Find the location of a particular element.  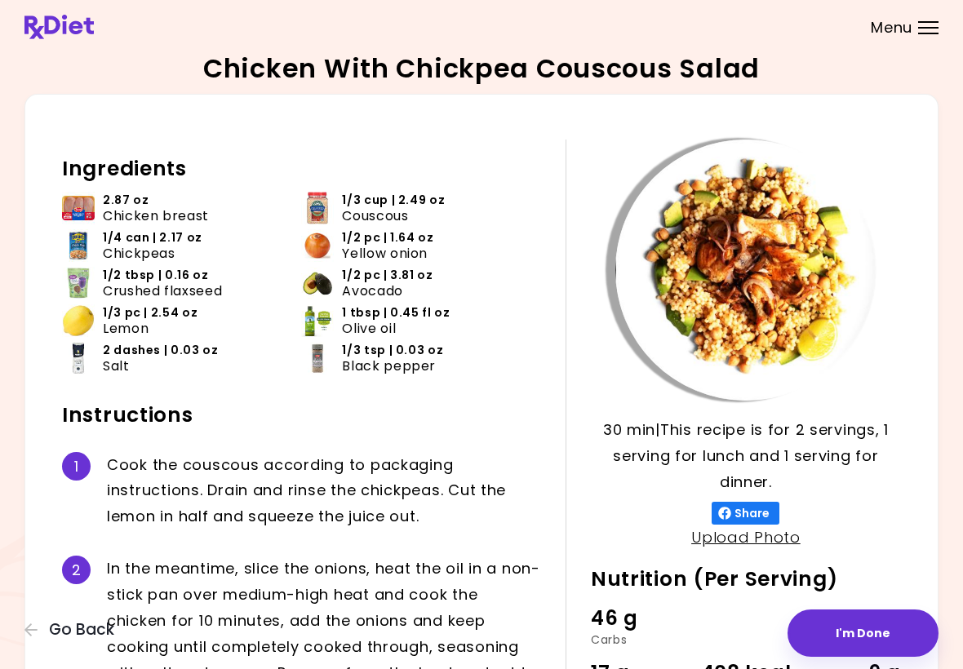

span: 1/2 pc | 3.81 oz is located at coordinates (387, 275).